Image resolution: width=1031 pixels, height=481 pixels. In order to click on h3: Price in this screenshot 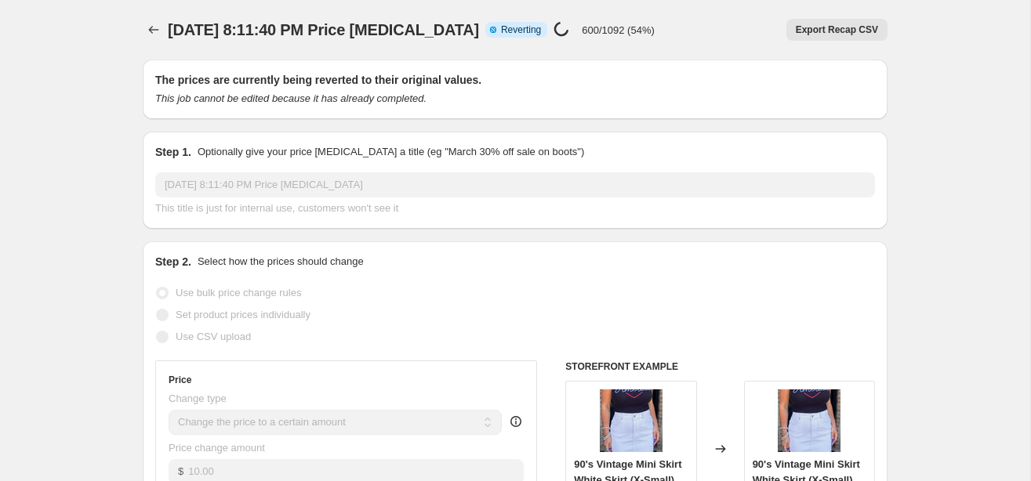, I will do `click(180, 380)`.